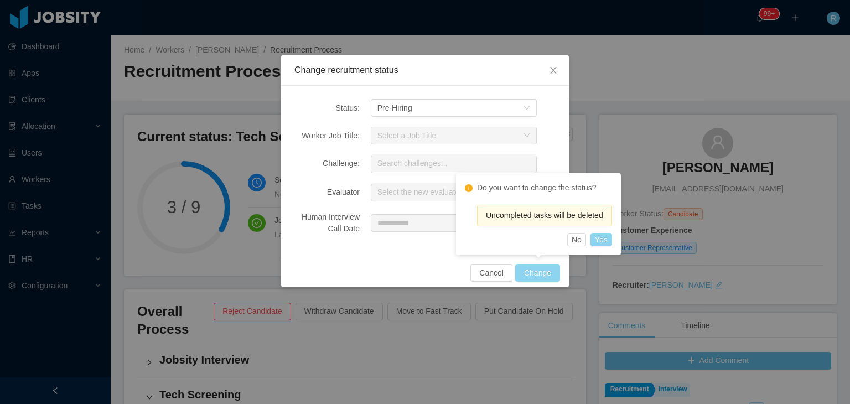 The height and width of the screenshot is (404, 850). Describe the element at coordinates (327, 136) in the screenshot. I see `div: Worker Job Title:` at that location.